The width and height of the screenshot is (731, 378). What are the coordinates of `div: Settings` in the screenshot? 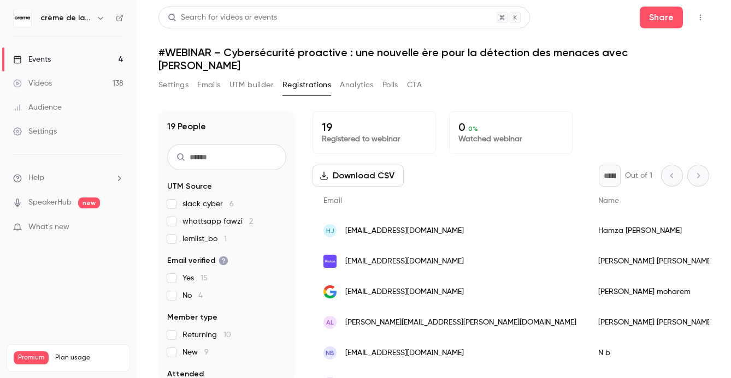 It's located at (35, 132).